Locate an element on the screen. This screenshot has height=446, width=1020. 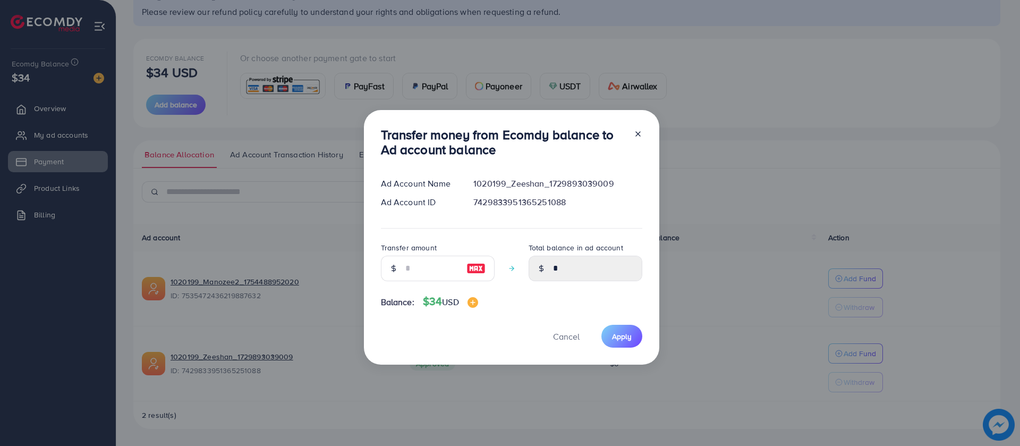
div: Ad Account ID is located at coordinates (419, 202).